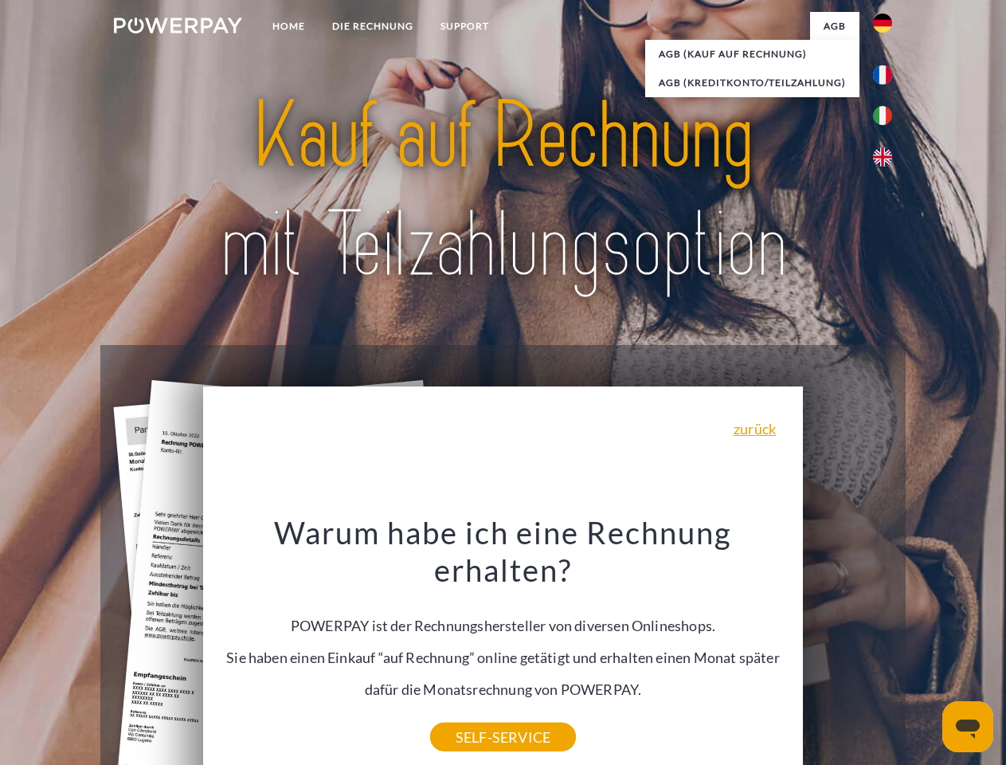 This screenshot has height=765, width=1006. What do you see at coordinates (504, 551) in the screenshot?
I see `h3: Warum habe ich eine Rechnung erhalten?` at bounding box center [504, 551].